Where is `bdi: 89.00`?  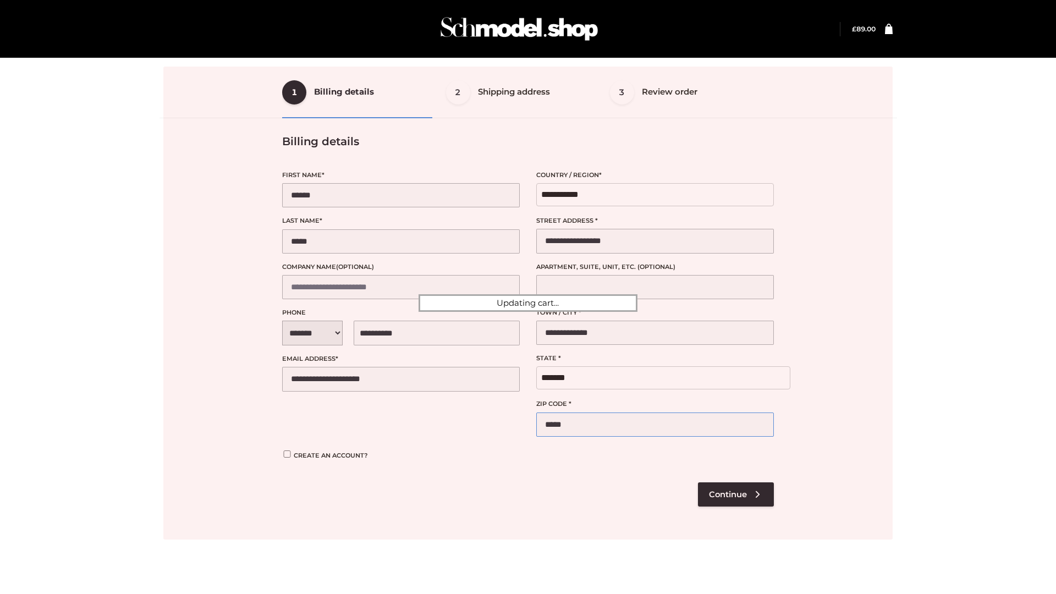
bdi: 89.00 is located at coordinates (863, 29).